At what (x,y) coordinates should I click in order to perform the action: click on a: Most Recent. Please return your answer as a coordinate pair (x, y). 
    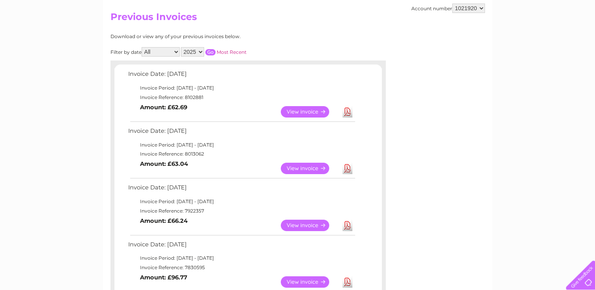
    Looking at the image, I should click on (232, 52).